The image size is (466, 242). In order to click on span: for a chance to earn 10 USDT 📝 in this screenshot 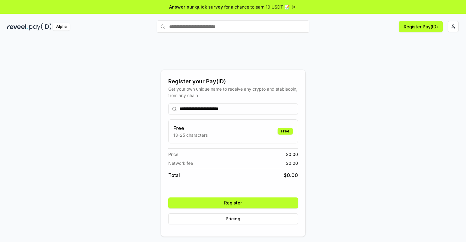, I will do `click(257, 7)`.